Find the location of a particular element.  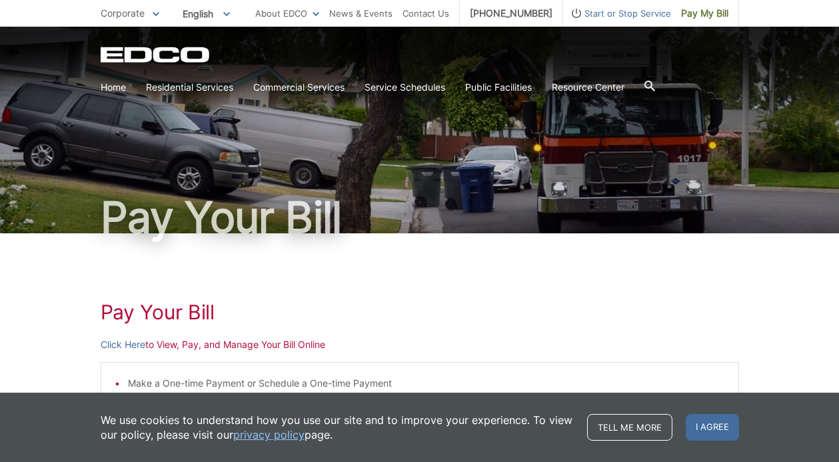

a: Public Facilities is located at coordinates (498, 87).